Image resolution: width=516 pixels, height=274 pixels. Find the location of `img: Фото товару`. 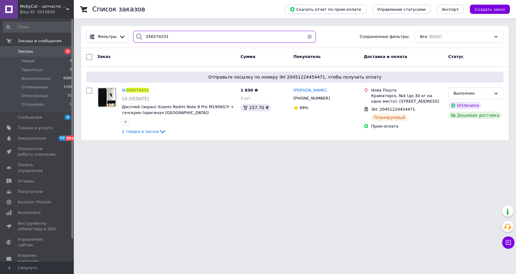

img: Фото товару is located at coordinates (107, 97).